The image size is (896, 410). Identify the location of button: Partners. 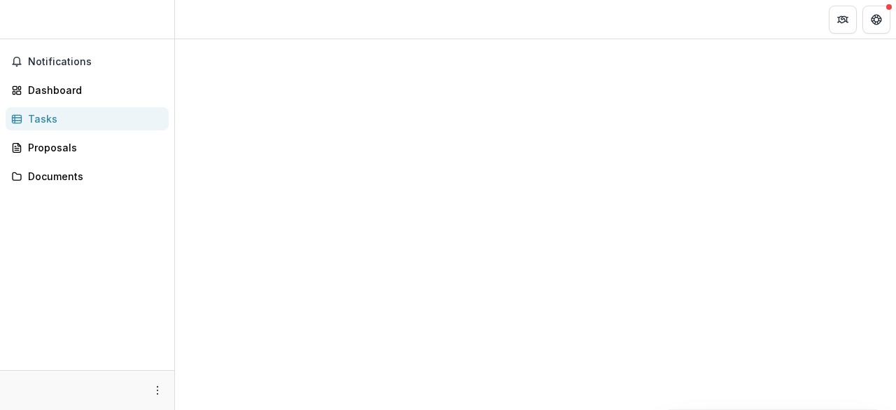
(843, 20).